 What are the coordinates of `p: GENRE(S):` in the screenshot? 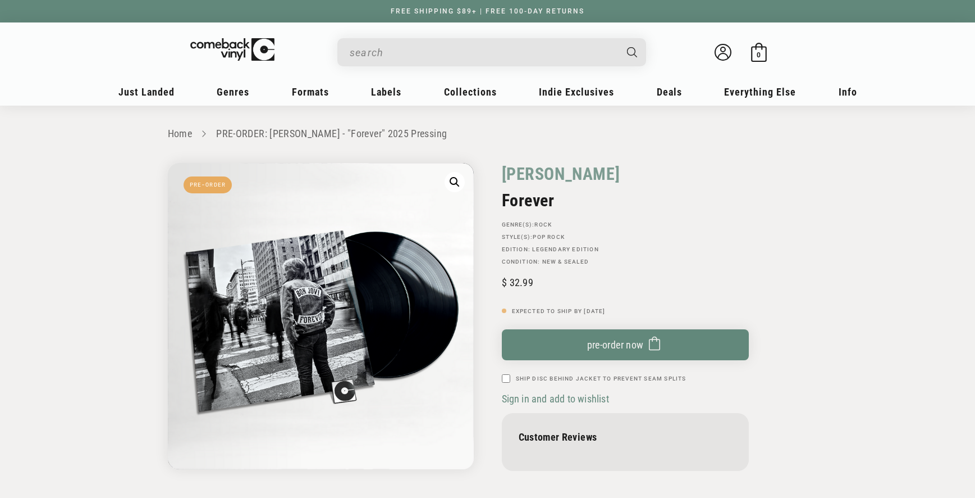 It's located at (626, 225).